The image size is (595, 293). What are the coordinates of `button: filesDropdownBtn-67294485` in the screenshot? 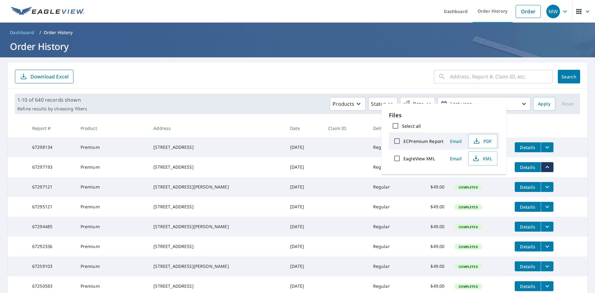 It's located at (547, 226).